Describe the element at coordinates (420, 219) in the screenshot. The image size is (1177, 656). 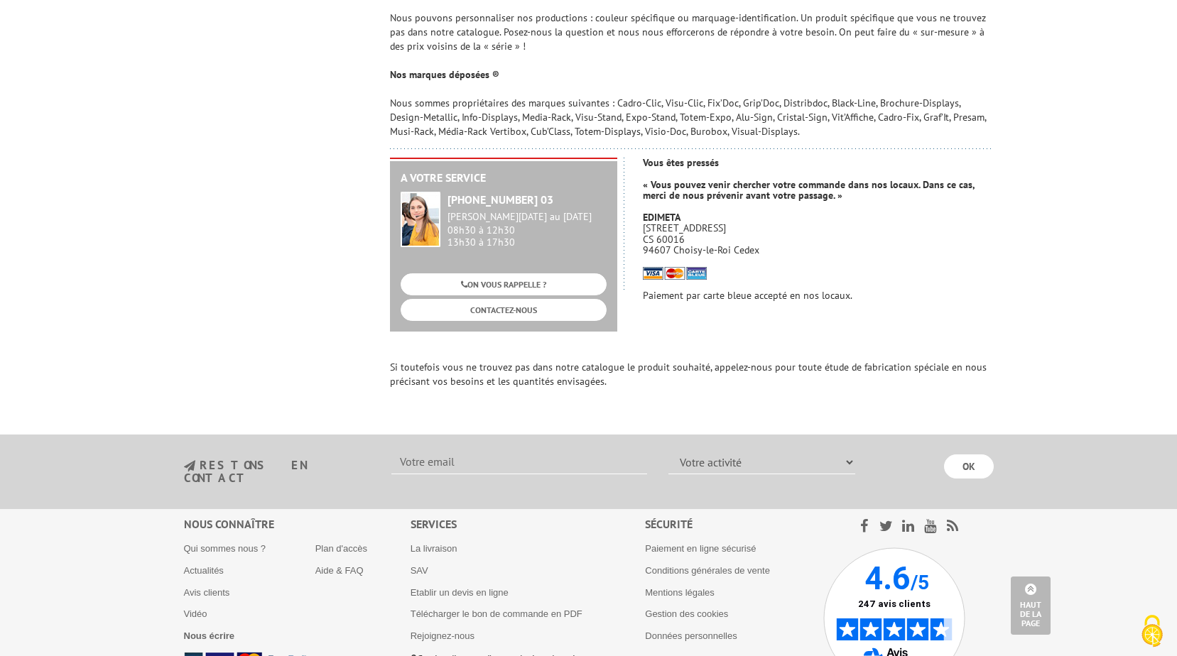
I see `img: widget-service.jpg` at that location.